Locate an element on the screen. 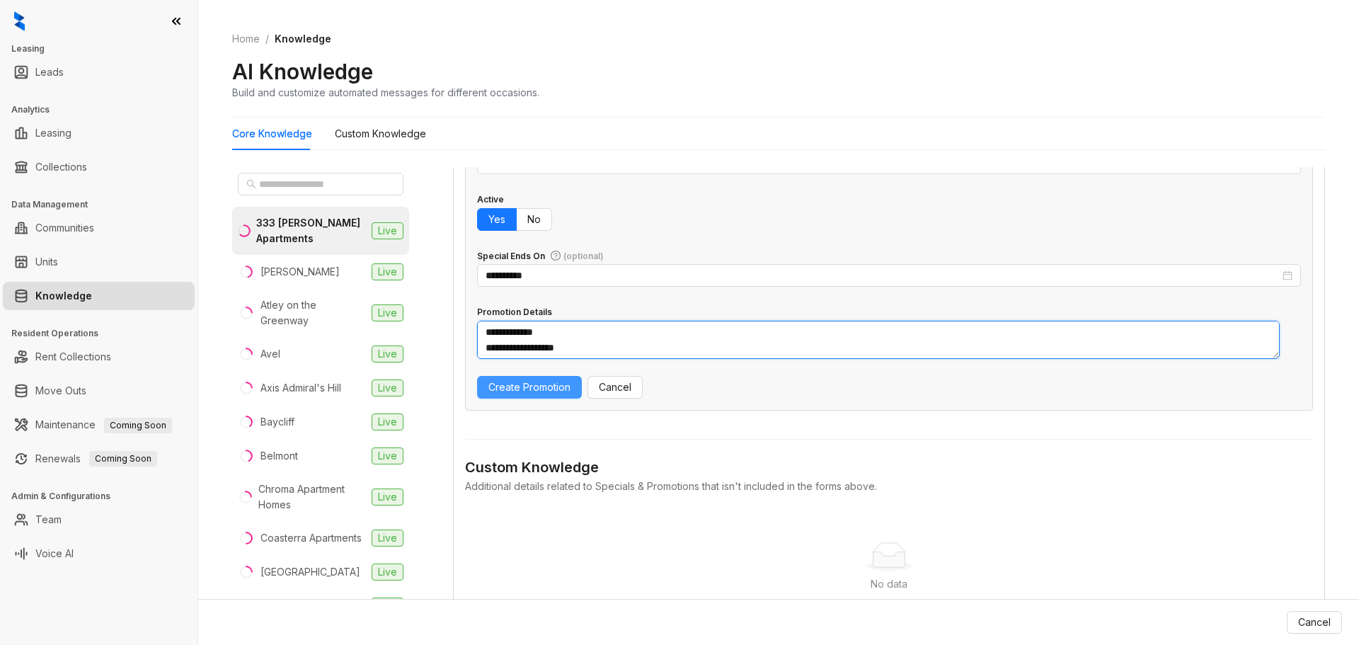  h3: Leasing is located at coordinates (104, 49).